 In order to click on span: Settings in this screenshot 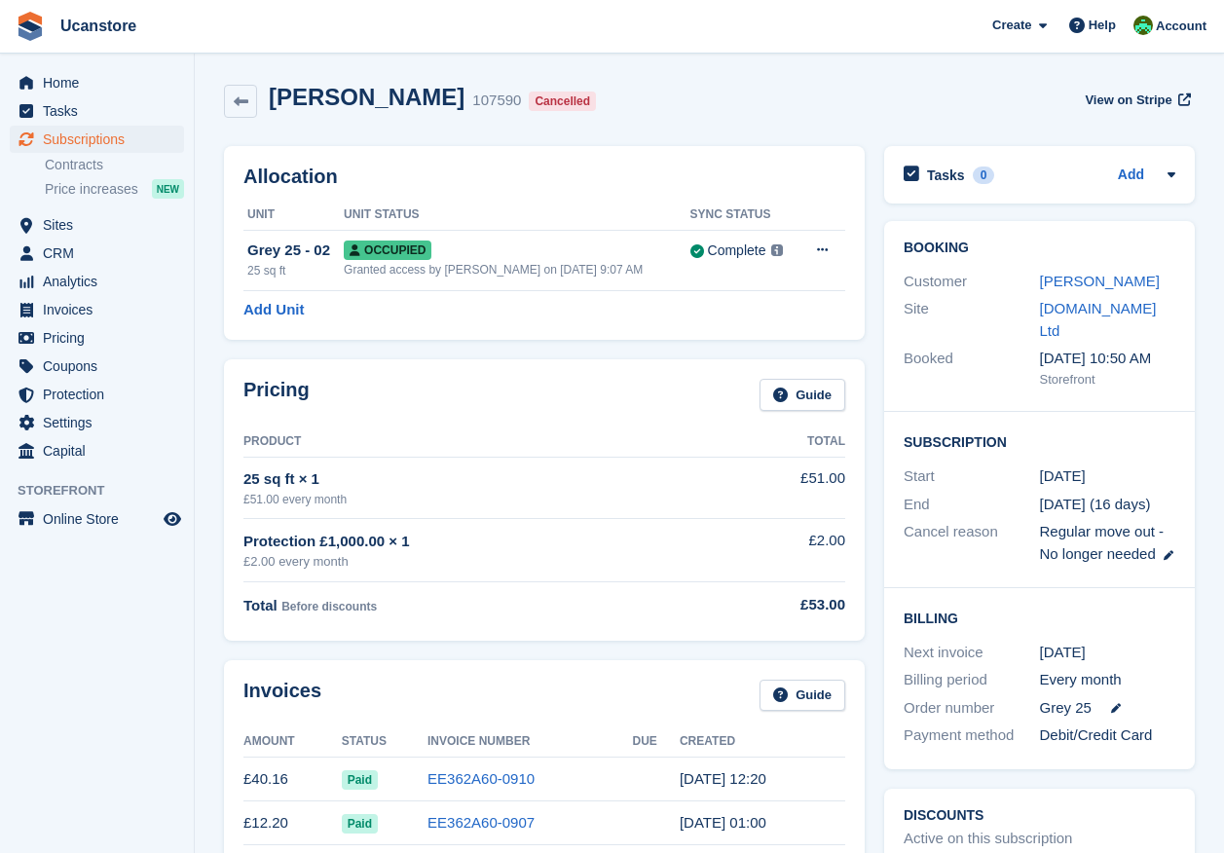, I will do `click(101, 423)`.